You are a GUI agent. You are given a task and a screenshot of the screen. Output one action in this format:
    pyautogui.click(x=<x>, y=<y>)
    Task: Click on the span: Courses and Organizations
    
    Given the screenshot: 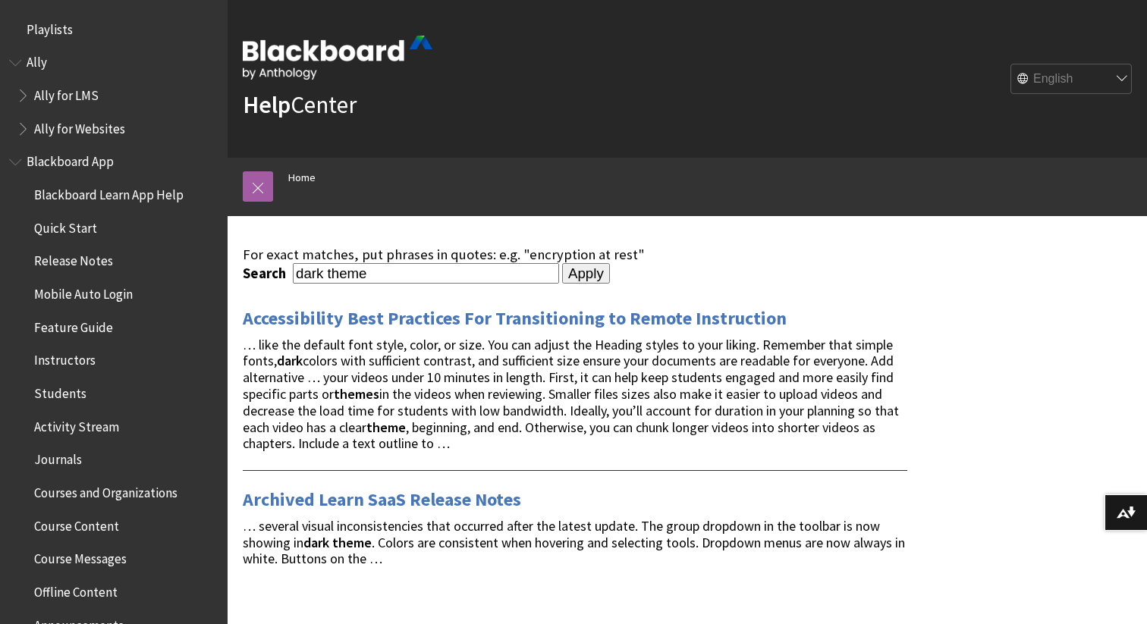 What is the action you would take?
    pyautogui.click(x=105, y=490)
    